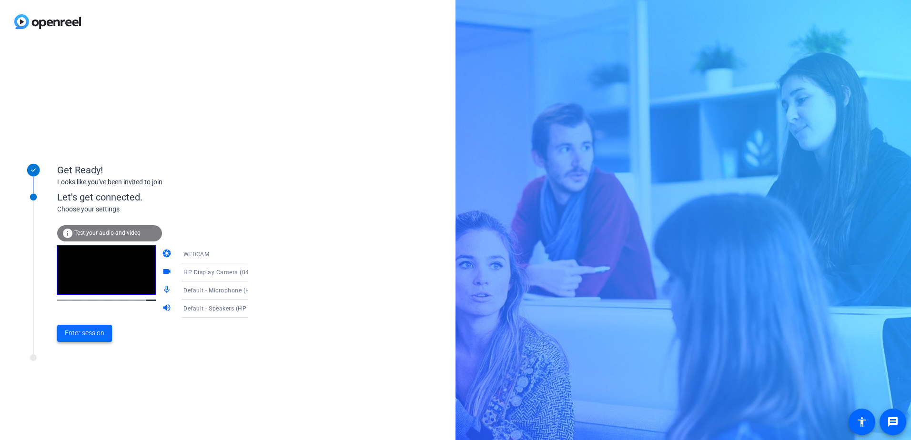  What do you see at coordinates (162, 209) in the screenshot?
I see `div: Choose your settings` at bounding box center [162, 209].